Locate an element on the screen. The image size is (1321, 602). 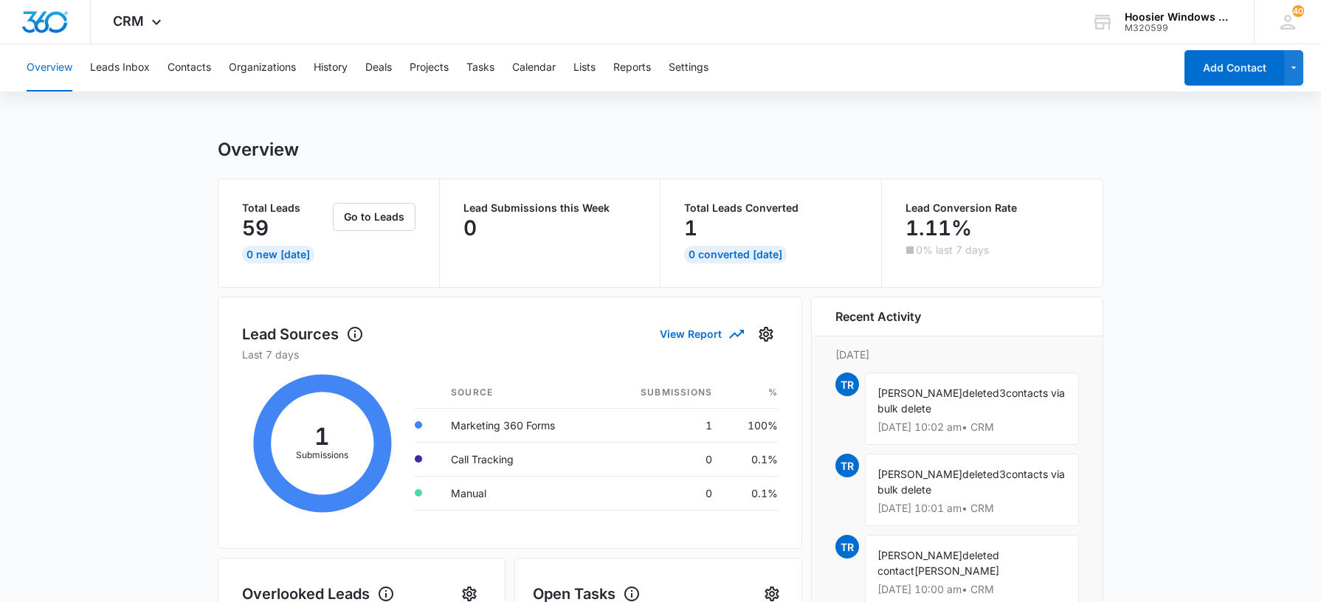
div: notifications count is located at coordinates (1298, 11).